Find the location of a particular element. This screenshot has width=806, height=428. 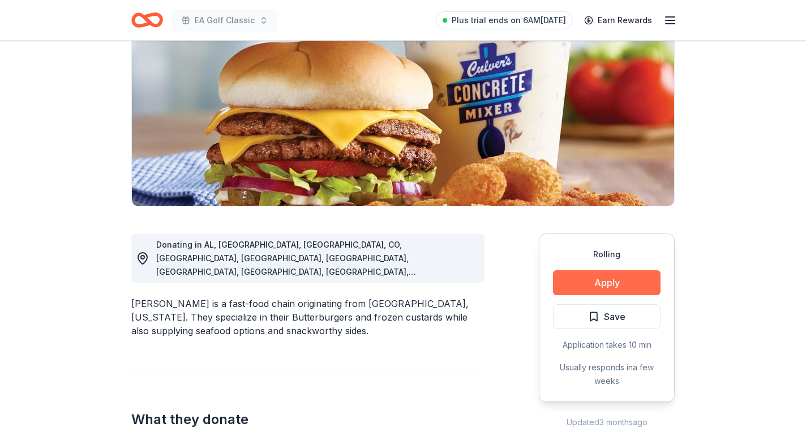

div: Rolling is located at coordinates (607, 255).